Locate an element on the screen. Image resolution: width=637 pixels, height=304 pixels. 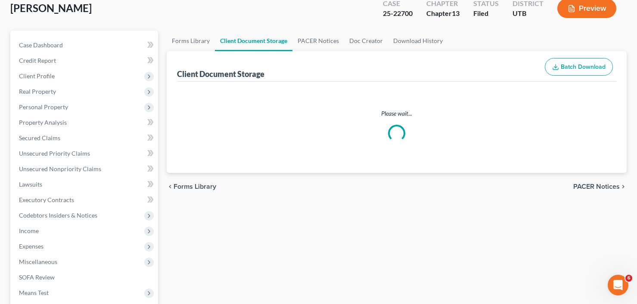
span: Client Profile is located at coordinates (37, 76).